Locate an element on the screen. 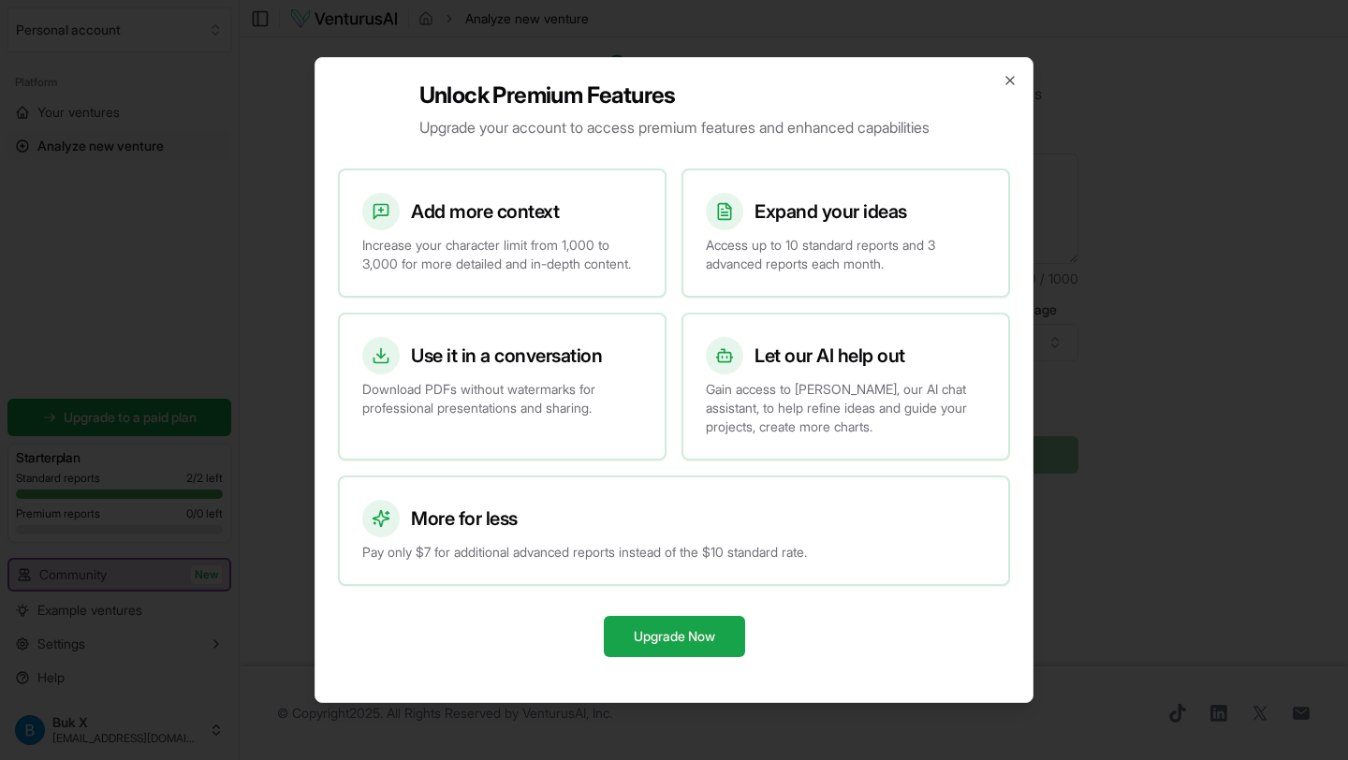 Image resolution: width=1348 pixels, height=760 pixels. h3: More for less is located at coordinates (464, 519).